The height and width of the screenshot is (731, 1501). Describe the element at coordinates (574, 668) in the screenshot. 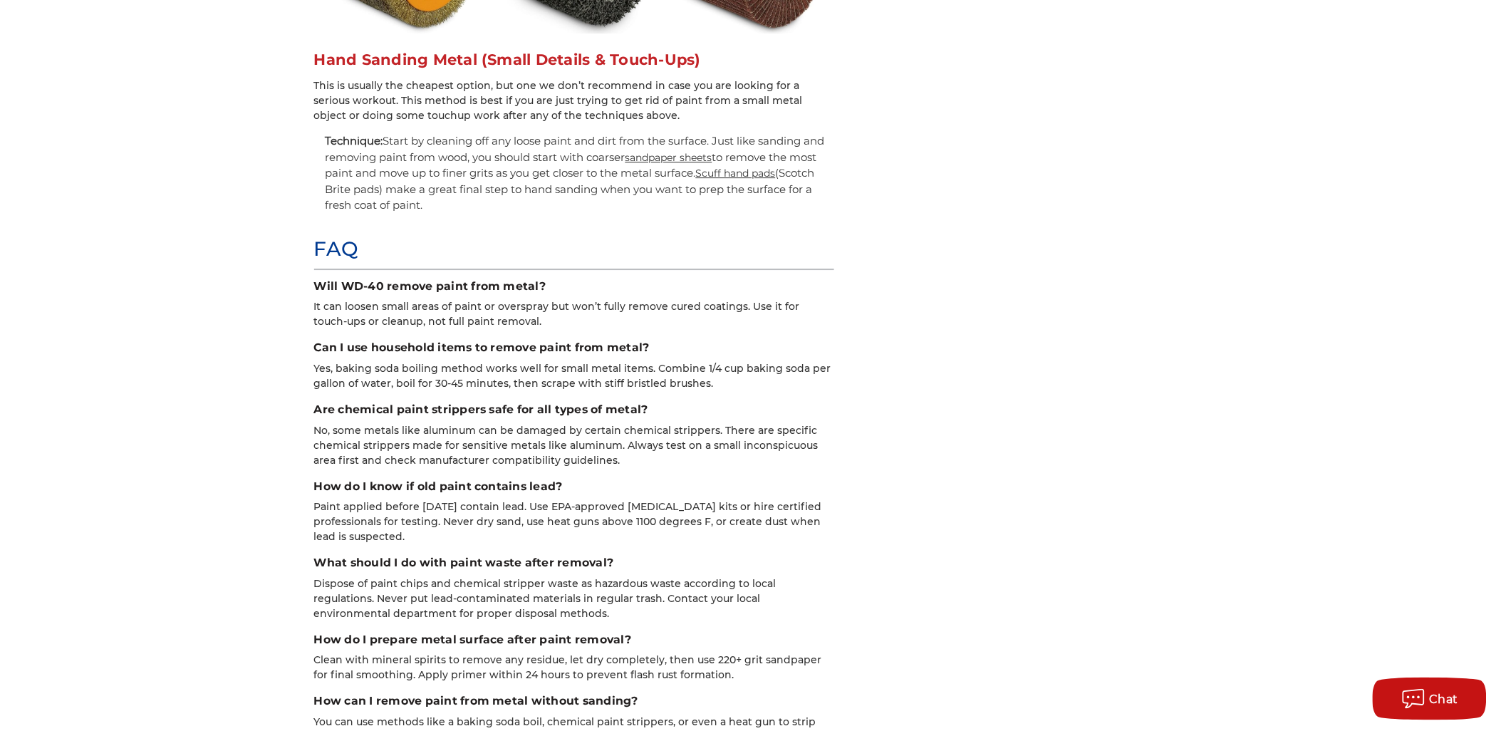

I see `p: Clean with mineral spirits to remove any residue, let dry completely, then use 220+ grit sandpape...` at that location.